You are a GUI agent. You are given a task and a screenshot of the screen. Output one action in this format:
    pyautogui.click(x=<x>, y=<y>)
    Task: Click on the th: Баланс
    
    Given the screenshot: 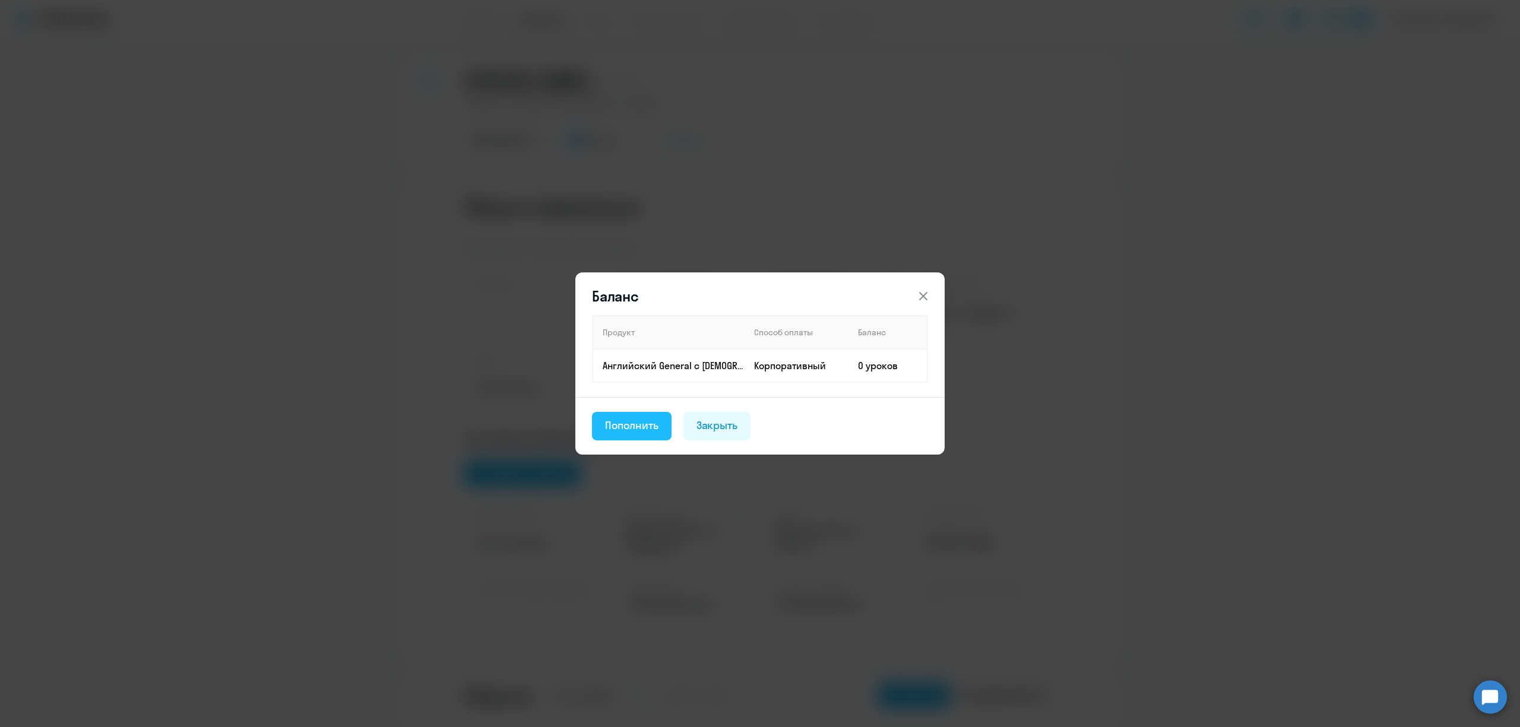 What is the action you would take?
    pyautogui.click(x=888, y=332)
    